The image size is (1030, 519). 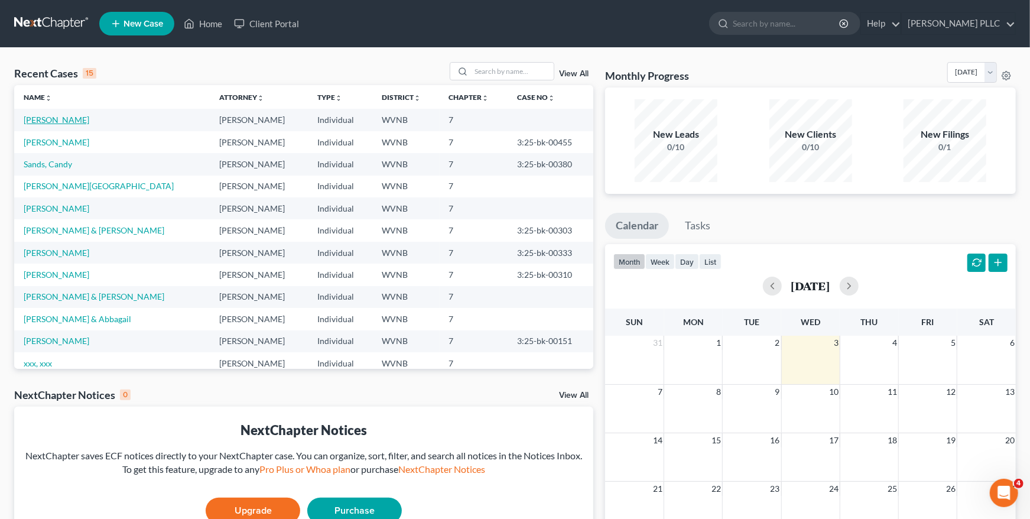 What do you see at coordinates (267, 24) in the screenshot?
I see `a: Client Portal` at bounding box center [267, 24].